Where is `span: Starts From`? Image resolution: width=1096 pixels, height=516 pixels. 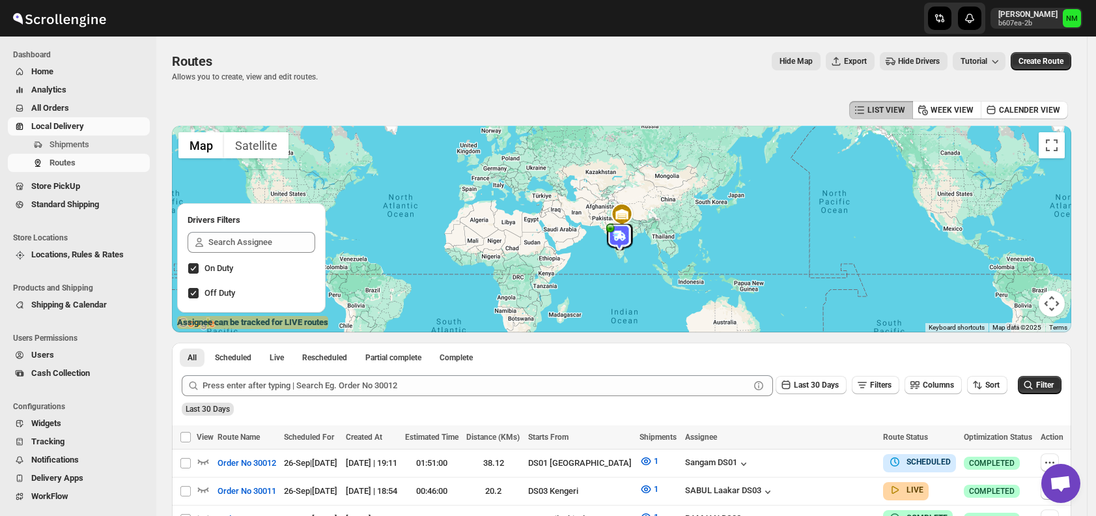
span: Starts From is located at coordinates (549, 437).